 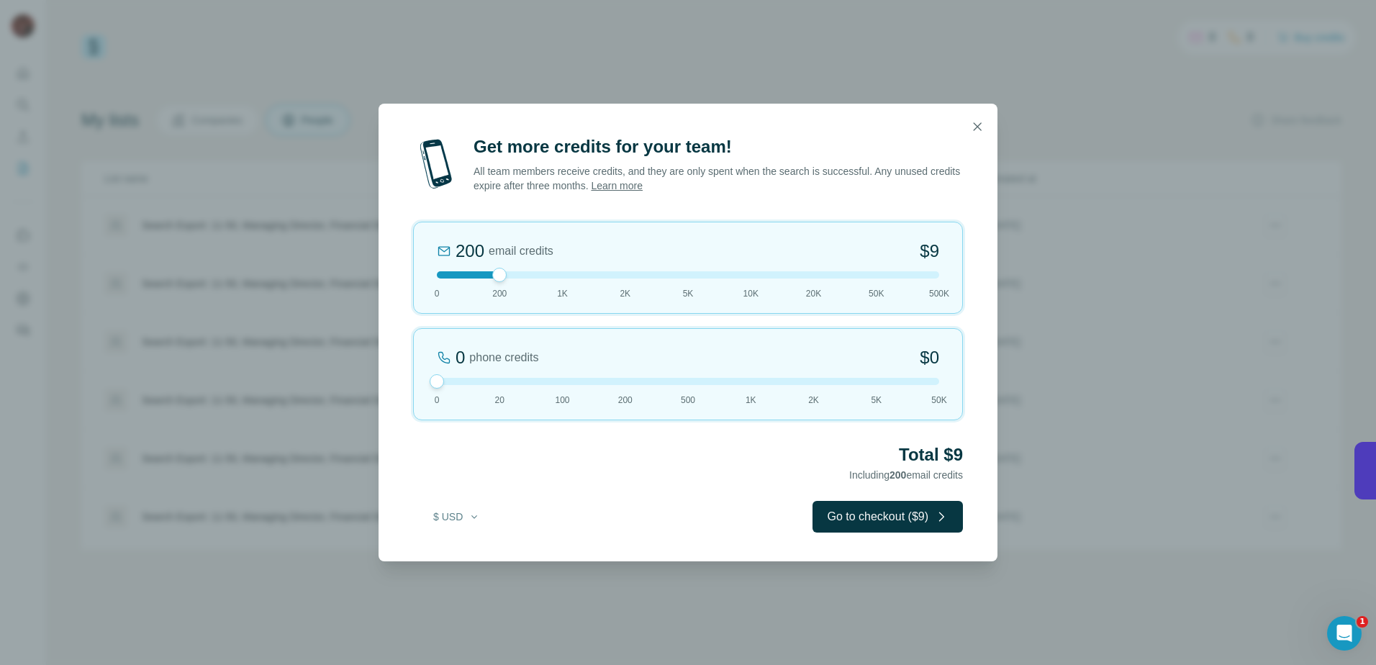 What do you see at coordinates (939, 294) in the screenshot?
I see `span: 500K` at bounding box center [939, 294].